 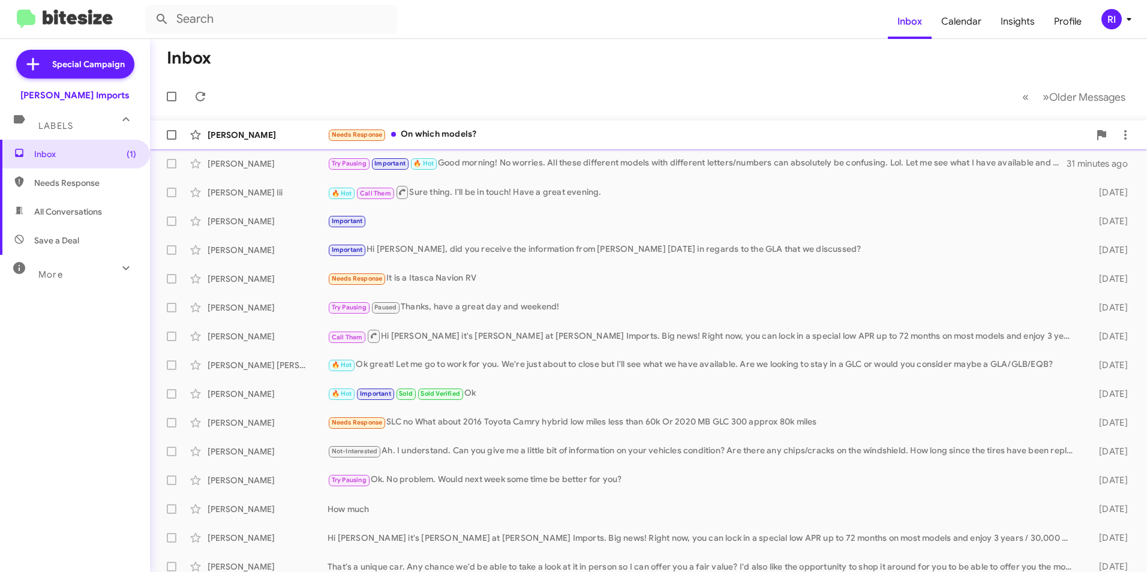 What do you see at coordinates (909, 22) in the screenshot?
I see `a: Inbox` at bounding box center [909, 22].